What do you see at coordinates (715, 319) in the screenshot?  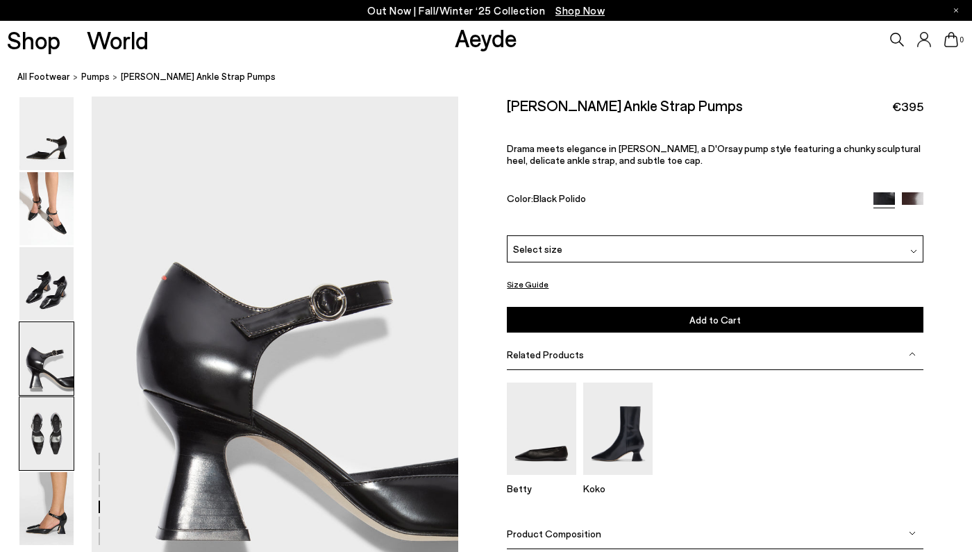 I see `span: Add to Cart` at bounding box center [715, 319].